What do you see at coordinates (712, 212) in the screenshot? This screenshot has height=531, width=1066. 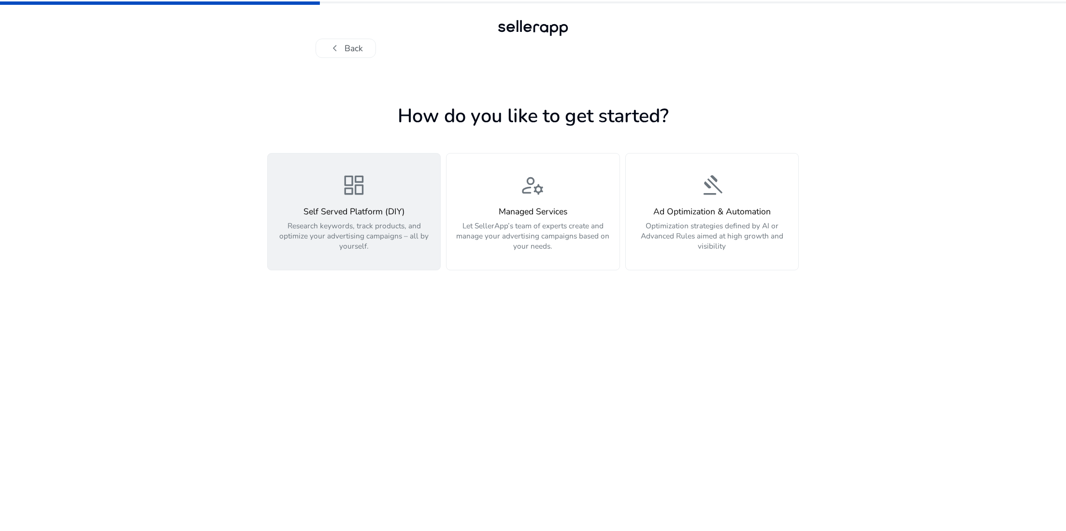 I see `button: gavelAd Optimization & AutomationOptimization strategies defined by AI or Advanced Rules aimed at...` at bounding box center [712, 212].